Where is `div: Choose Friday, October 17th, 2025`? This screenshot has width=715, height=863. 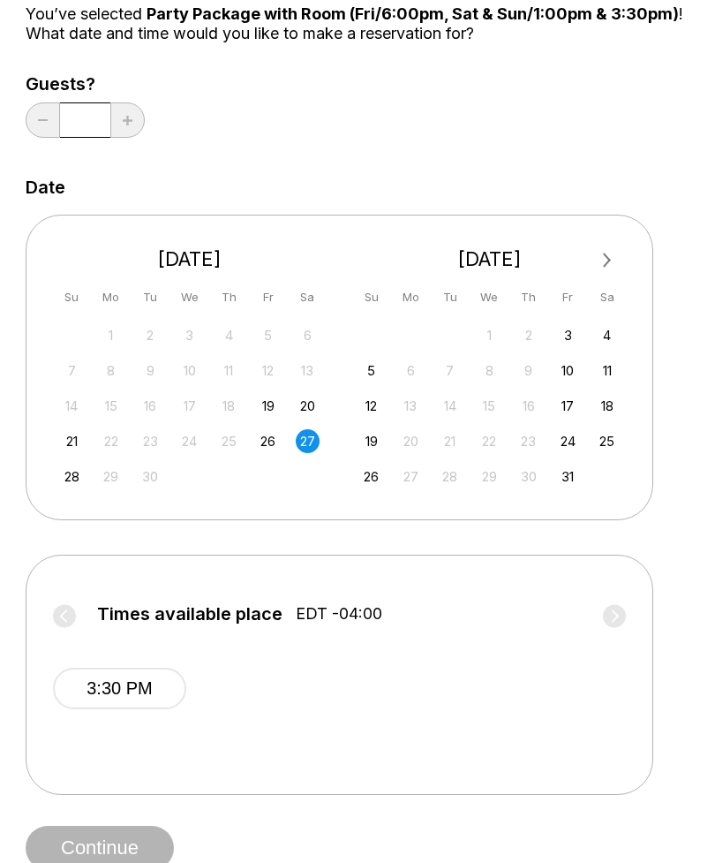
div: Choose Friday, October 17th, 2025 is located at coordinates (568, 406).